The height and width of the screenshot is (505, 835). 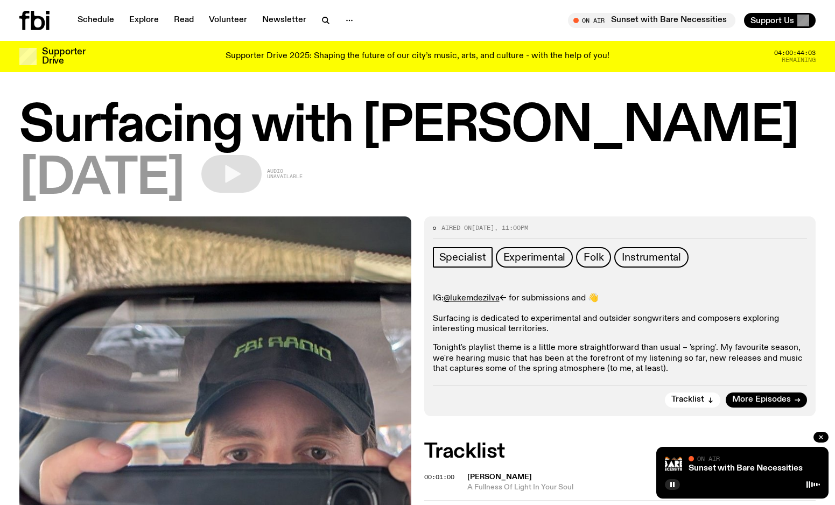 What do you see at coordinates (535, 257) in the screenshot?
I see `span: Experimental` at bounding box center [535, 257].